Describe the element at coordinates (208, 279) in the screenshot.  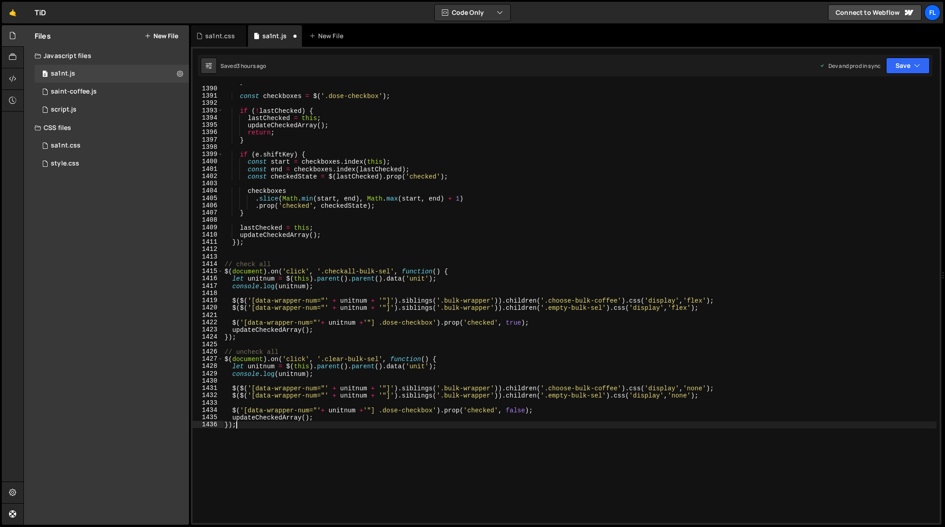
I see `div: 1416` at that location.